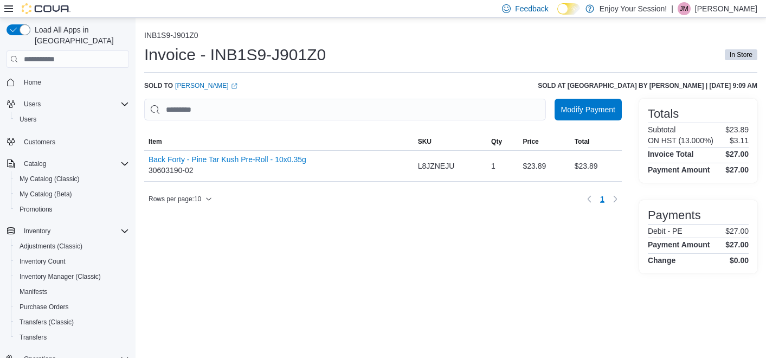  What do you see at coordinates (68, 164) in the screenshot?
I see `button: Catalog` at bounding box center [68, 164].